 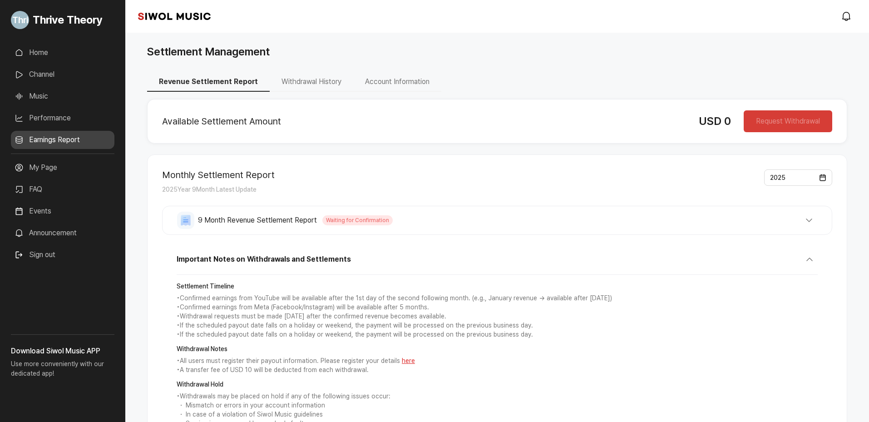 I want to click on a: Channel, so click(x=63, y=74).